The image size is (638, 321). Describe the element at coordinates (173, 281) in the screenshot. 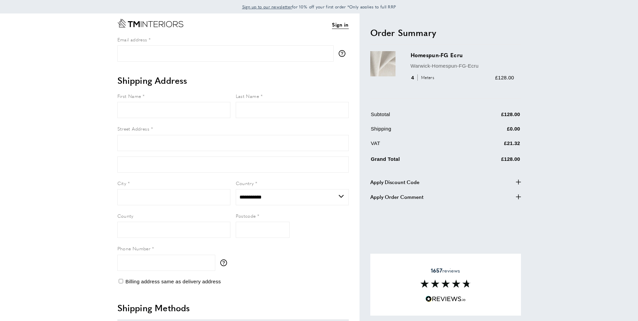

I see `span: Billing address same as delivery address` at that location.